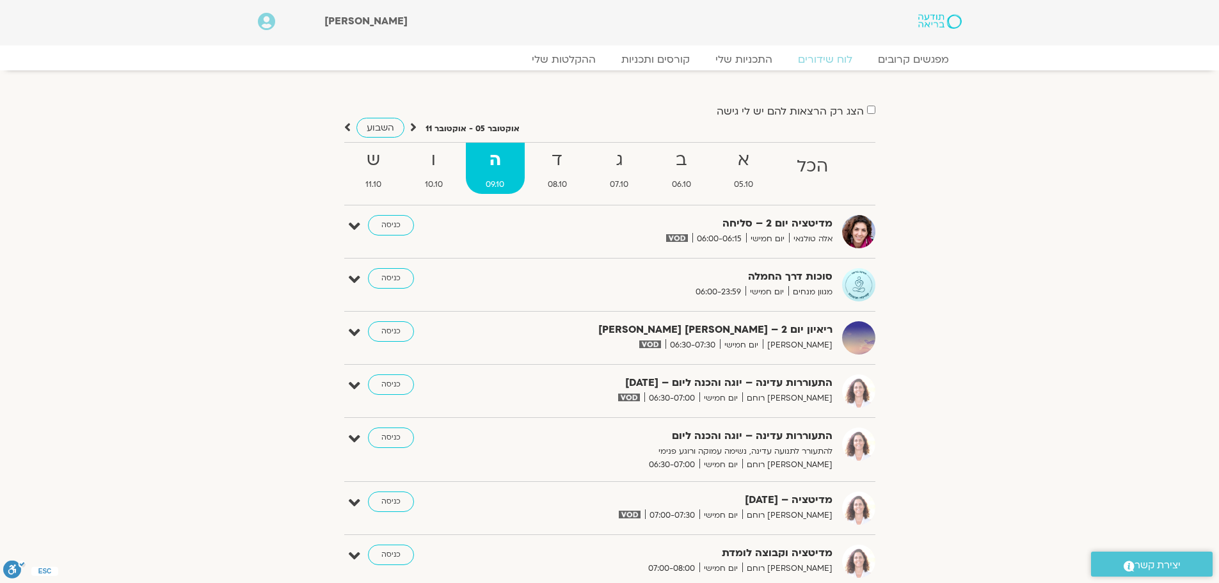  Describe the element at coordinates (719, 239) in the screenshot. I see `span: 06:00-06:15` at that location.